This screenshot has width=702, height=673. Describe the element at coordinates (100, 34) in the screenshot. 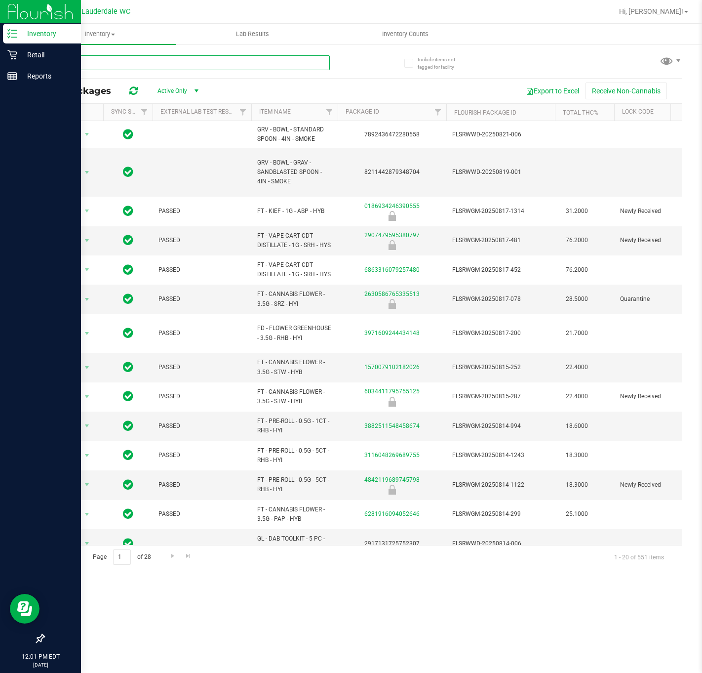

I see `span: Inventory` at that location.